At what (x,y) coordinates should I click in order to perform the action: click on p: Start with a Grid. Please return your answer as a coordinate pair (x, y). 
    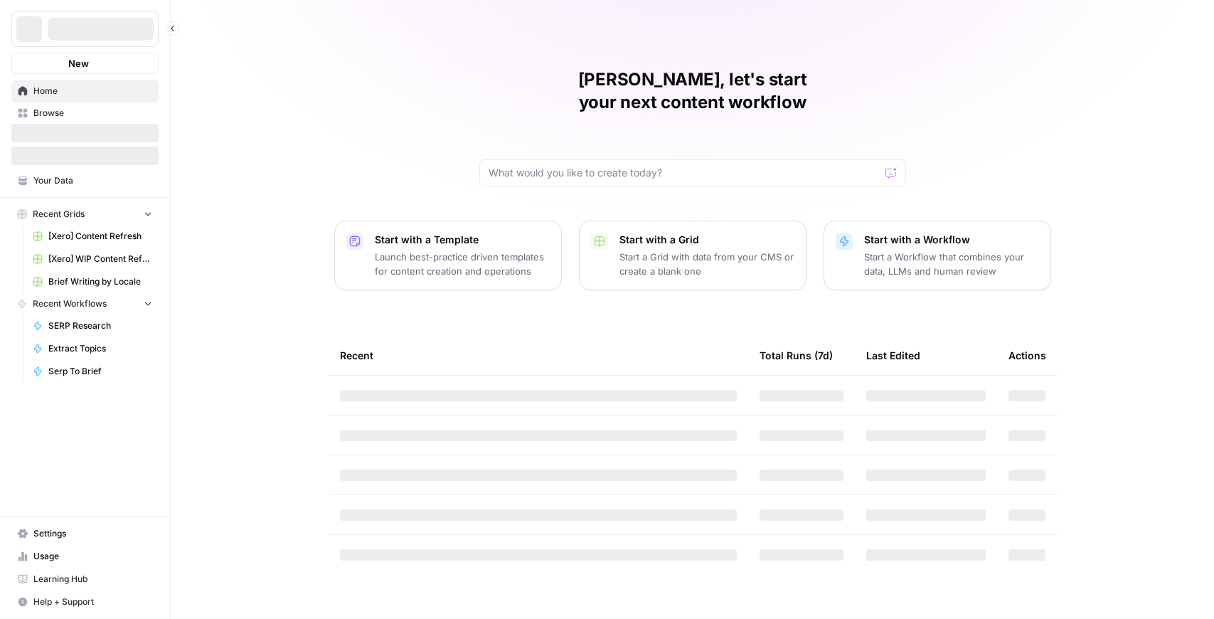
    Looking at the image, I should click on (707, 240).